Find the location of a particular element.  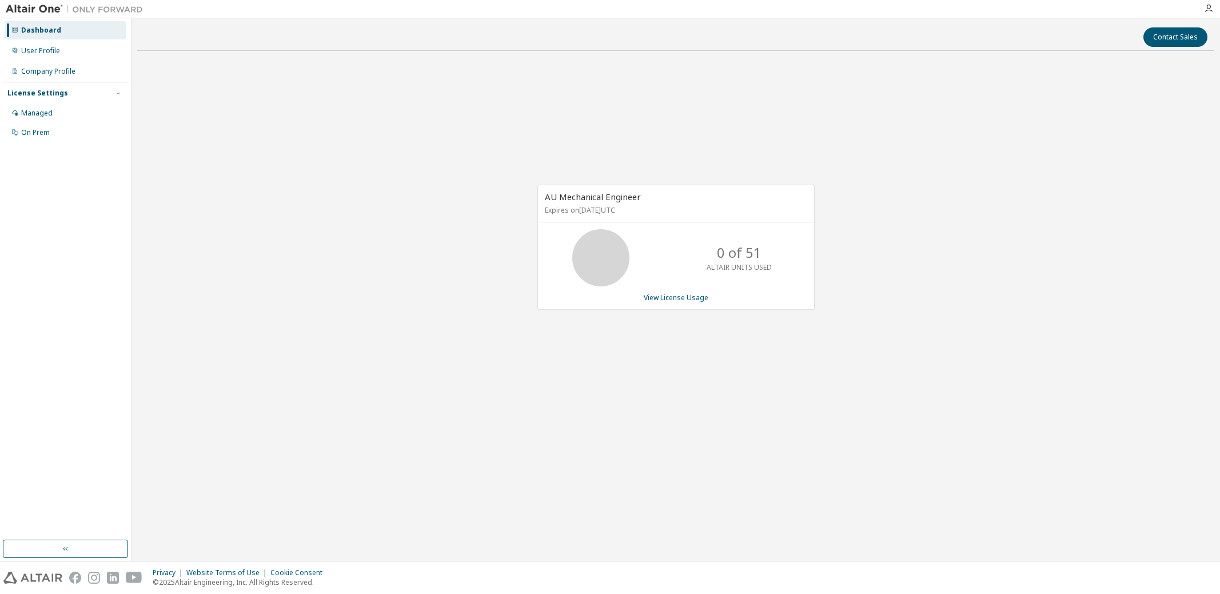

div: On Prem is located at coordinates (35, 133).